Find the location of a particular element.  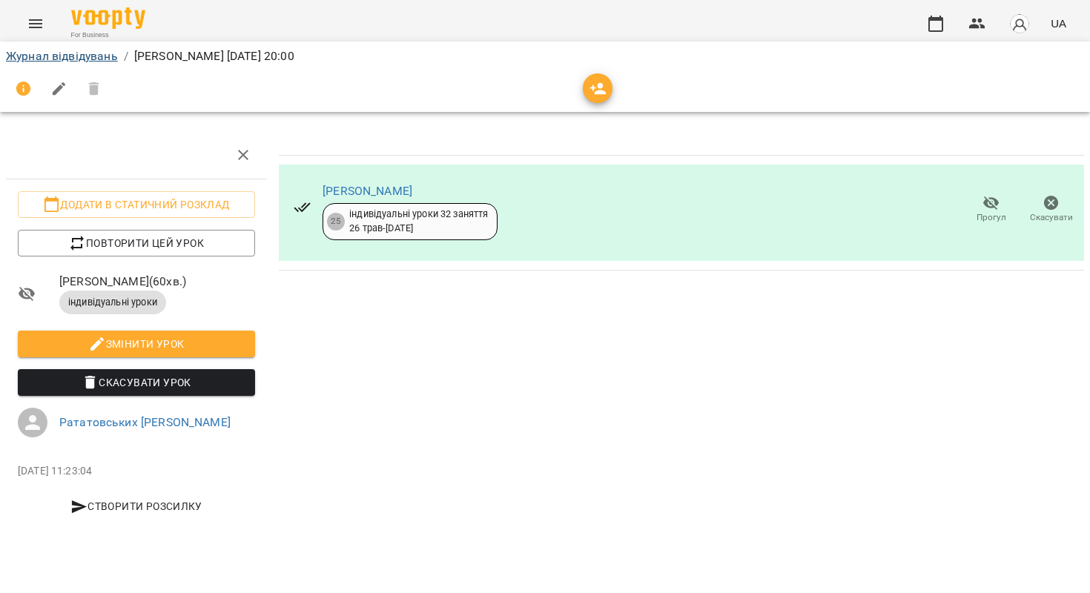

button: Прогул is located at coordinates (990, 210).